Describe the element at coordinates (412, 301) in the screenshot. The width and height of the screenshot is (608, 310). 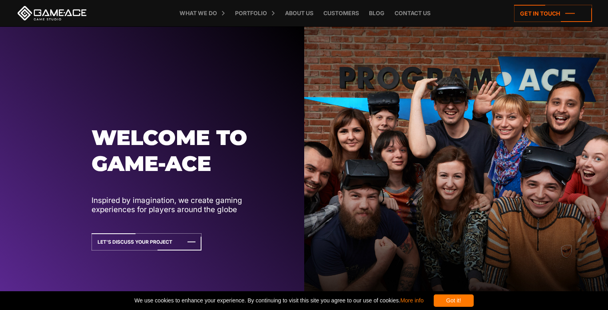
I see `a: More info` at that location.